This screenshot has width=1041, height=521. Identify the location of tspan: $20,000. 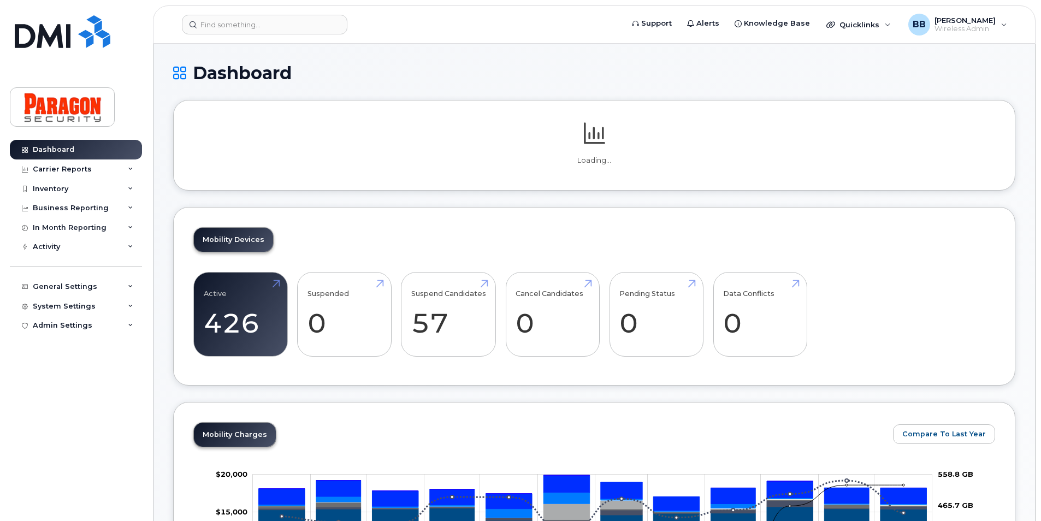
(232, 474).